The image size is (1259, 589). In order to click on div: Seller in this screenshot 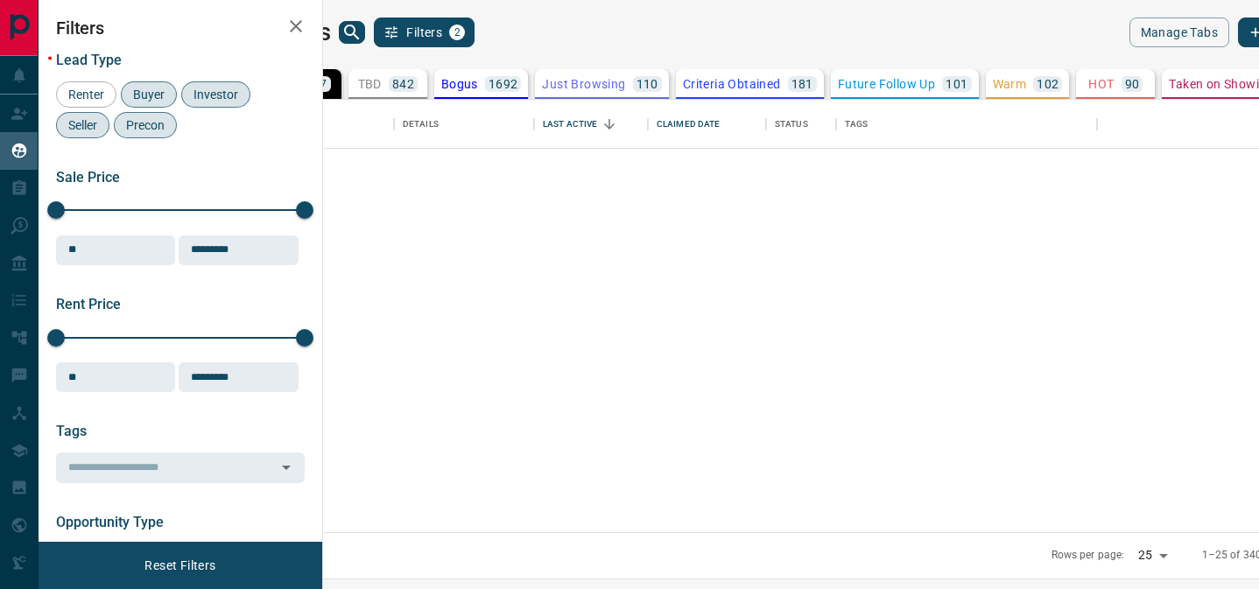, I will do `click(82, 125)`.